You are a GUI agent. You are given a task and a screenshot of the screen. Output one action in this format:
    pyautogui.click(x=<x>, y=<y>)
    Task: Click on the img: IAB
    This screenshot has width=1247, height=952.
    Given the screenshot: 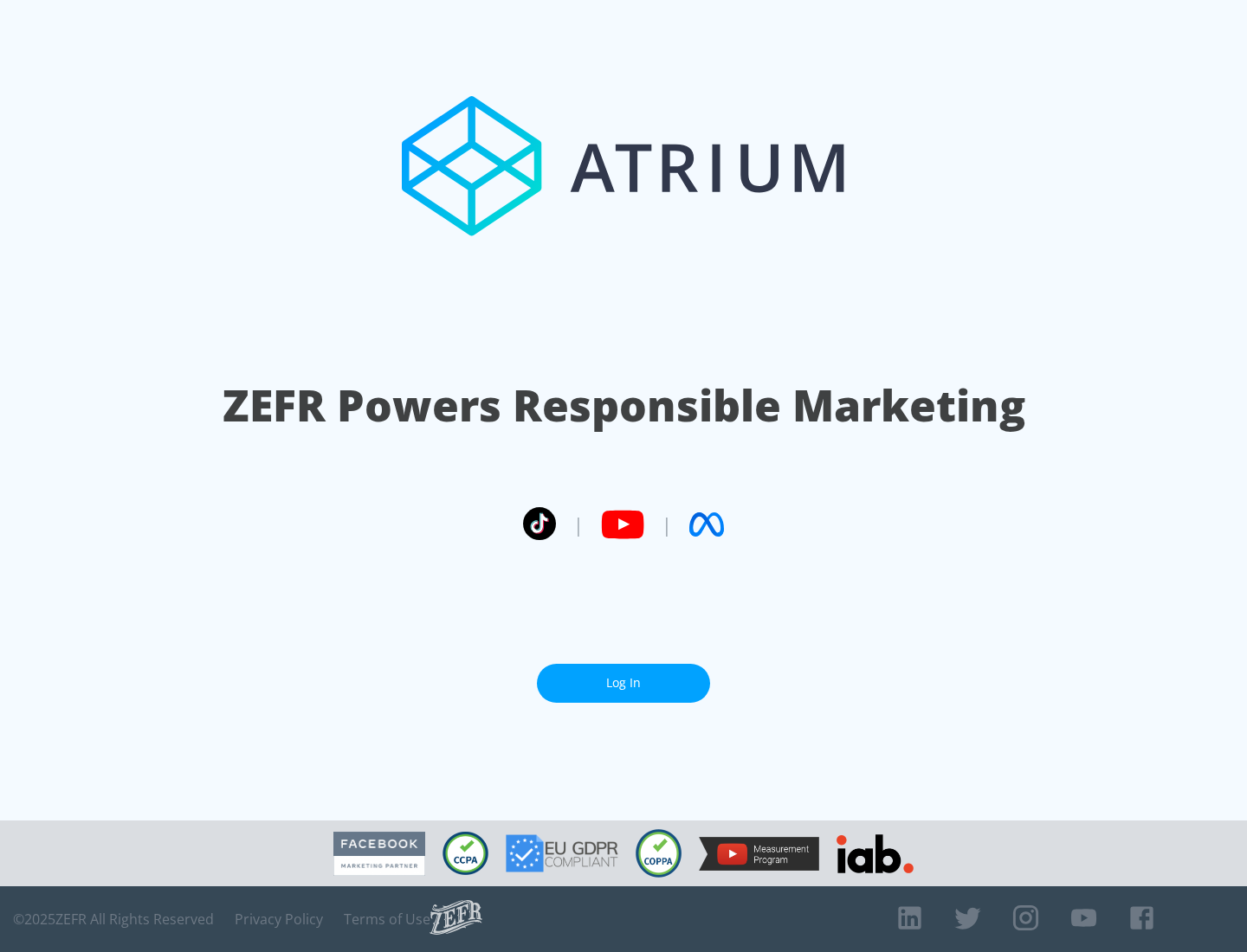 What is the action you would take?
    pyautogui.click(x=874, y=854)
    